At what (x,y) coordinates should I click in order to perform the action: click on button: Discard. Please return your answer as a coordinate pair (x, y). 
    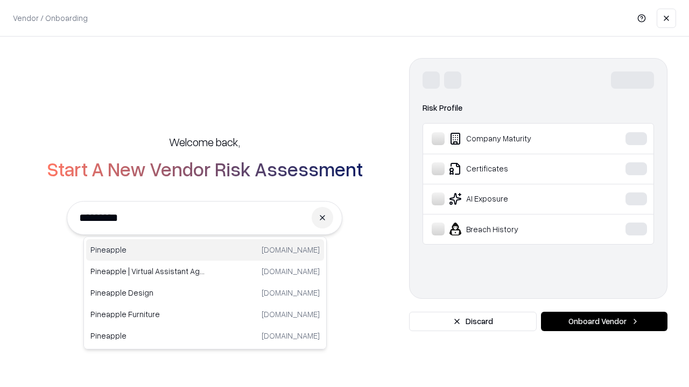
    Looking at the image, I should click on (472, 322).